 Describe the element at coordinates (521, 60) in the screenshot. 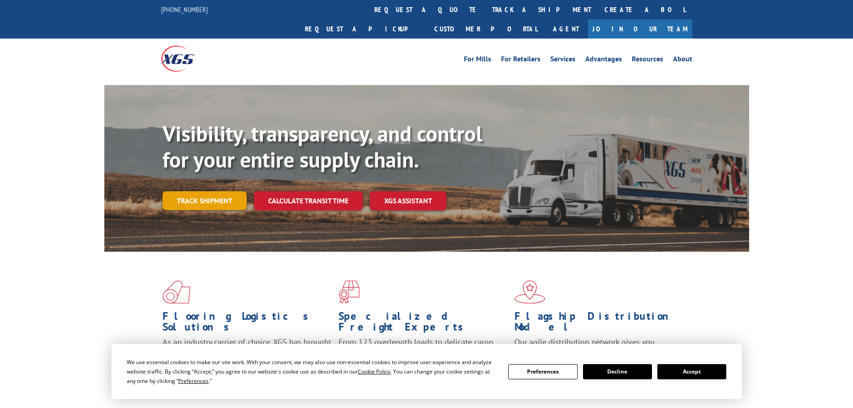

I see `a: For Retailers` at that location.